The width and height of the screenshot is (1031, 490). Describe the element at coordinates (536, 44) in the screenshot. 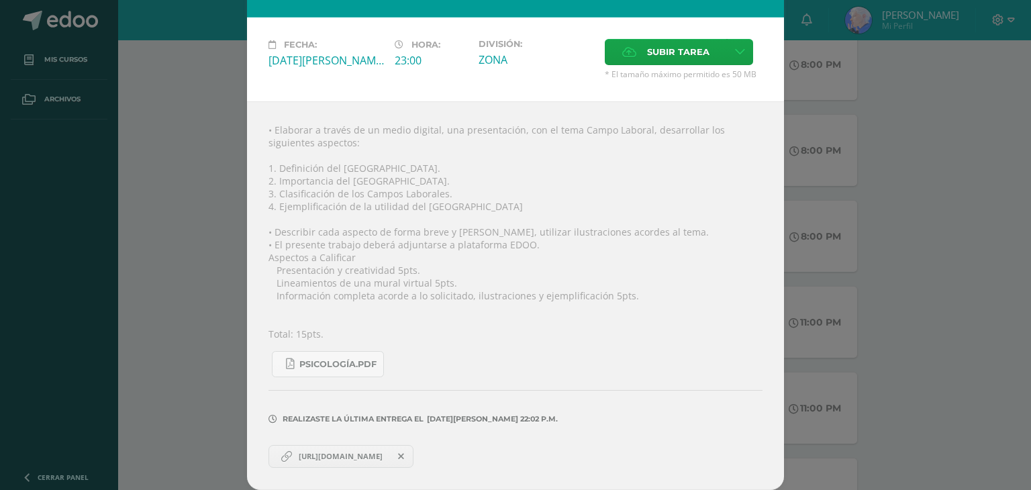

I see `label: División:` at that location.